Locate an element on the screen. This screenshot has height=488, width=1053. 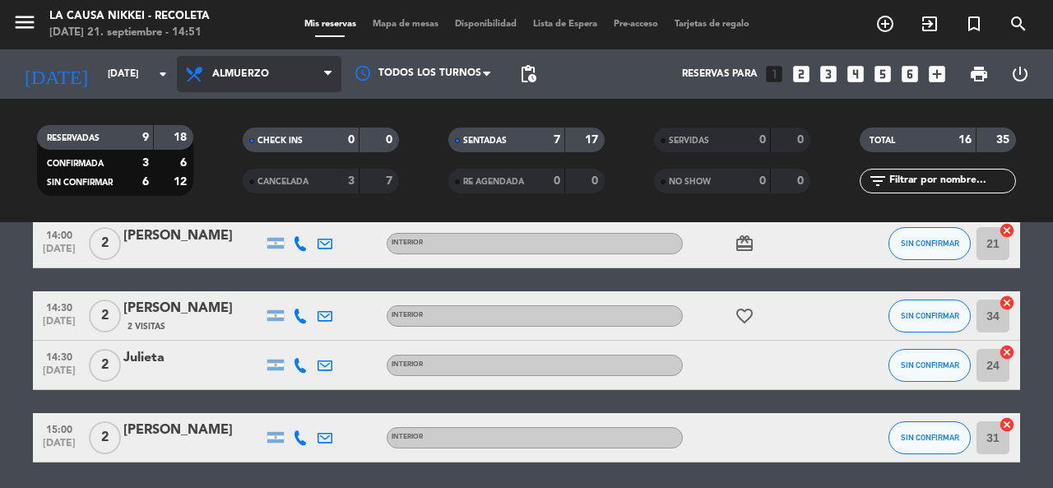
strong: 18 is located at coordinates (182, 137).